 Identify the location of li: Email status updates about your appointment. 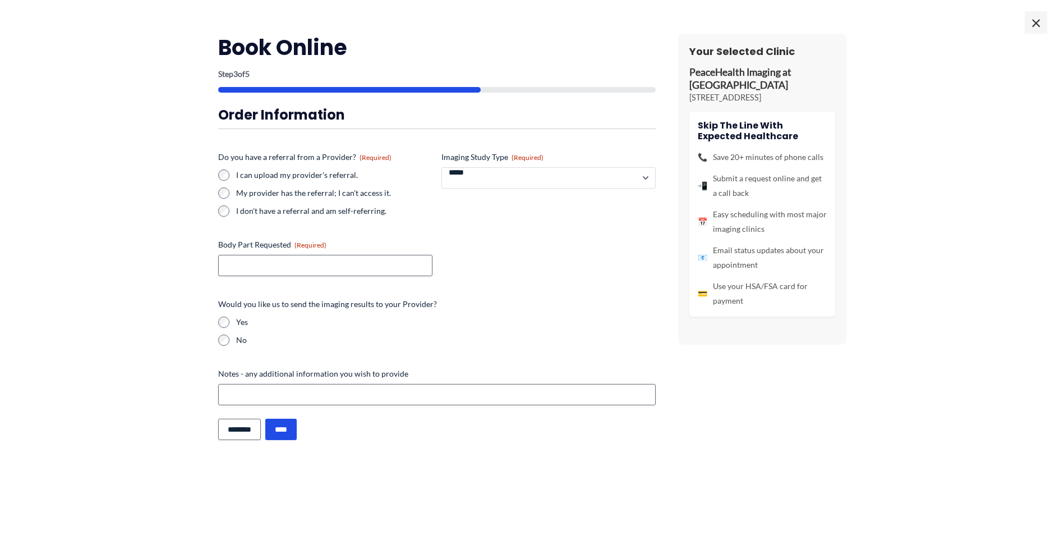
(762, 258).